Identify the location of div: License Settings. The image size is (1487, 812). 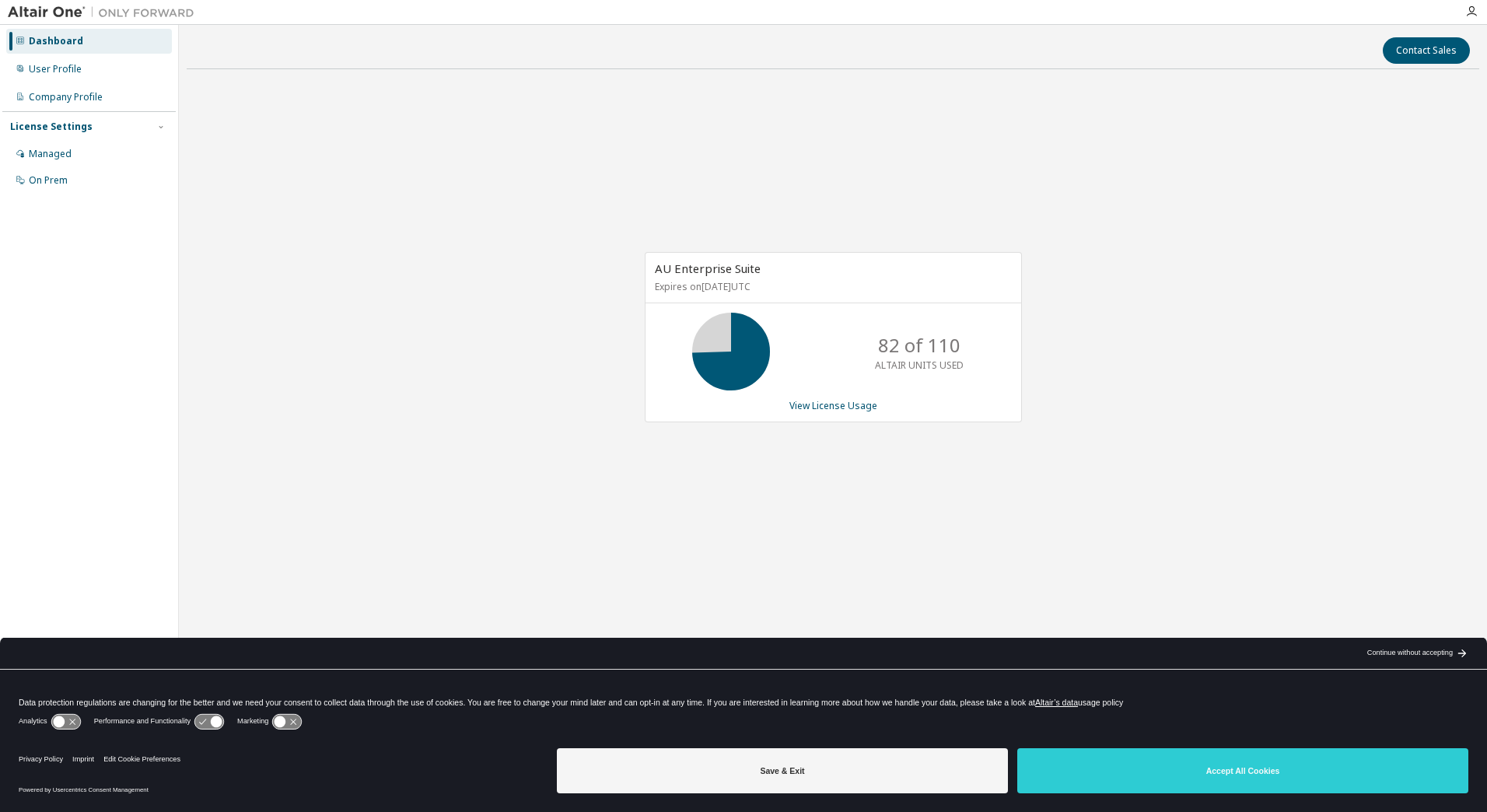
(51, 127).